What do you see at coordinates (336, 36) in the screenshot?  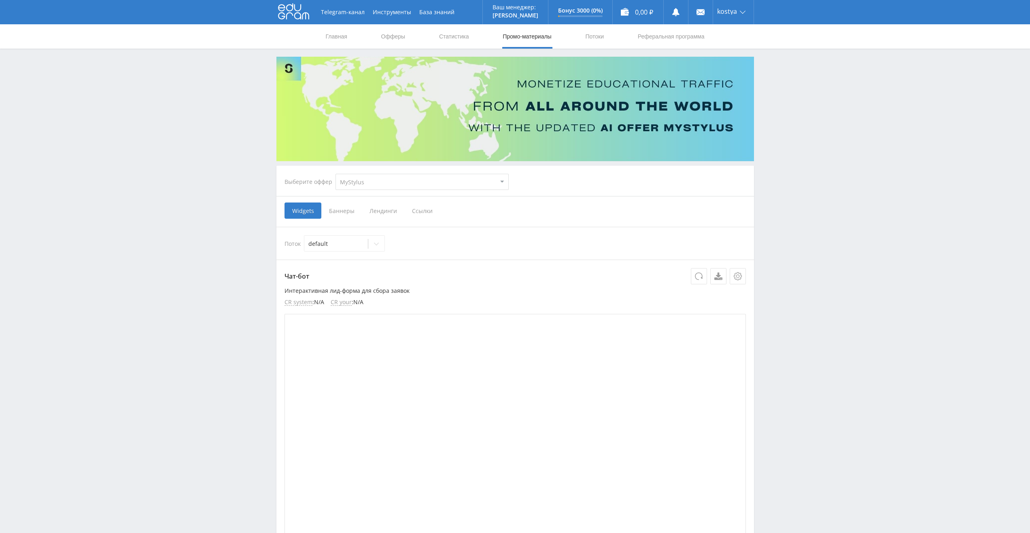 I see `a: Главная` at bounding box center [336, 36].